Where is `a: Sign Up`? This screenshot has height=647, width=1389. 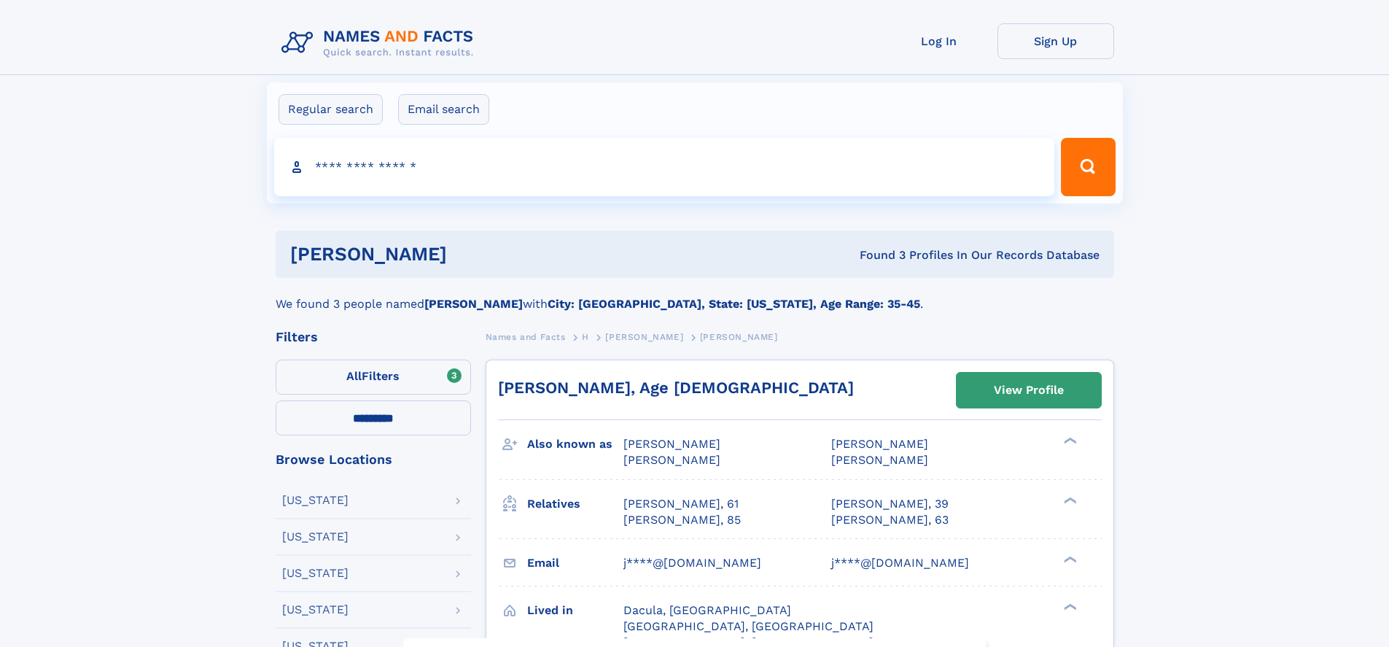 a: Sign Up is located at coordinates (1056, 41).